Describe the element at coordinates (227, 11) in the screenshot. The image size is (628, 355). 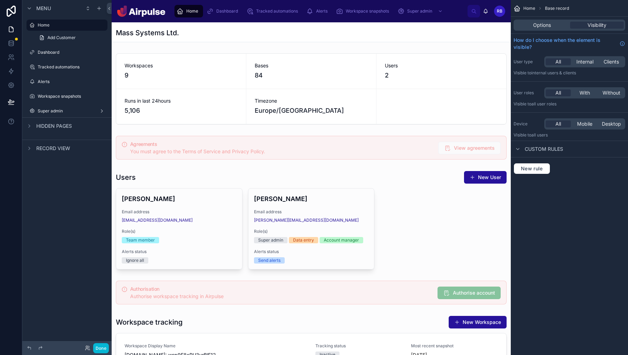
I see `span: Dashboard` at that location.